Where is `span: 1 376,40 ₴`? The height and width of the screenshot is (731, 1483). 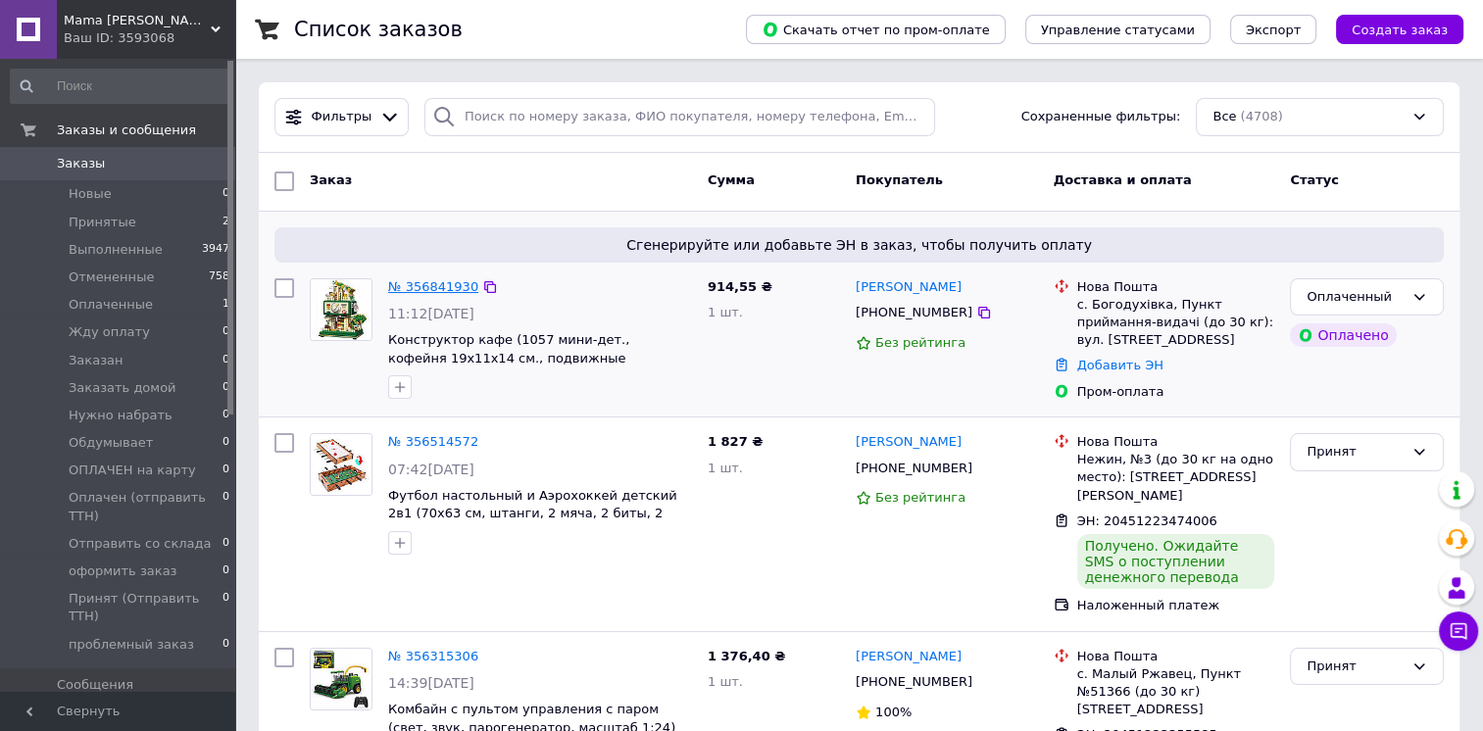
span: 1 376,40 ₴ is located at coordinates (746, 656).